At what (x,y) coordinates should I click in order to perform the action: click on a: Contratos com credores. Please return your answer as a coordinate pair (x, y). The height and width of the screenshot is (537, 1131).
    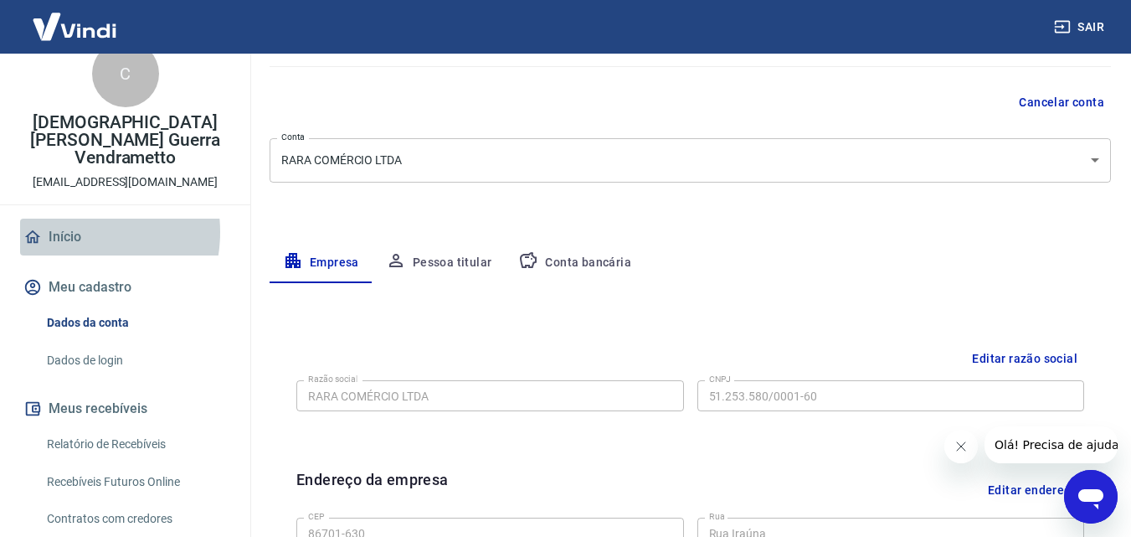
    Looking at the image, I should click on (135, 518).